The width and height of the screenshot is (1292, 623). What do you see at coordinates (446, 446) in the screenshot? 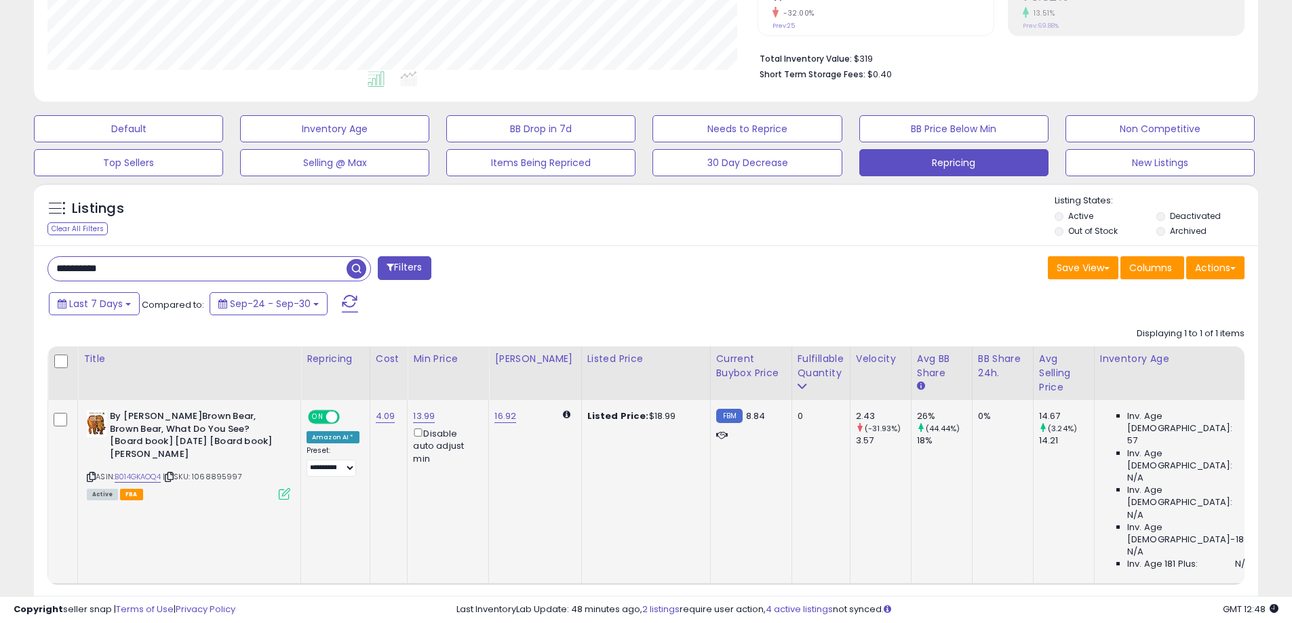
I see `div: Disable auto adjust min` at bounding box center [446, 446].